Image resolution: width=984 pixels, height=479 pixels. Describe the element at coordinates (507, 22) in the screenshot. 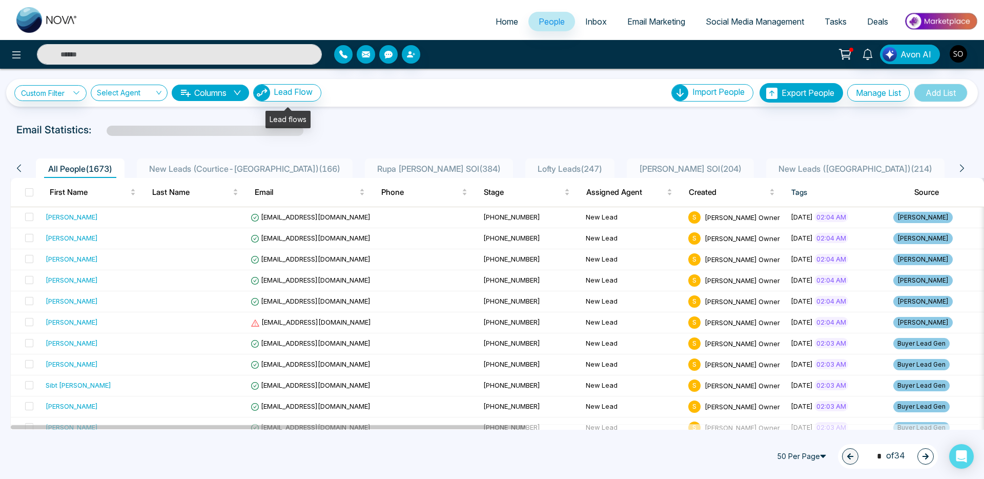

I see `a: Home` at that location.